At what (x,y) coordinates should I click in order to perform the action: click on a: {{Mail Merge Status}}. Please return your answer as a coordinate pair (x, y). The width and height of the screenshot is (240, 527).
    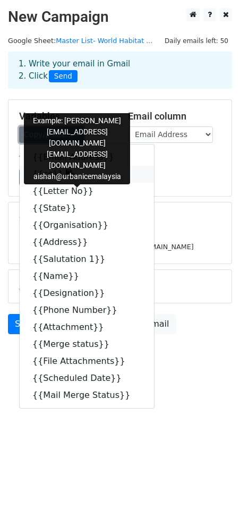
    Looking at the image, I should click on (87, 395).